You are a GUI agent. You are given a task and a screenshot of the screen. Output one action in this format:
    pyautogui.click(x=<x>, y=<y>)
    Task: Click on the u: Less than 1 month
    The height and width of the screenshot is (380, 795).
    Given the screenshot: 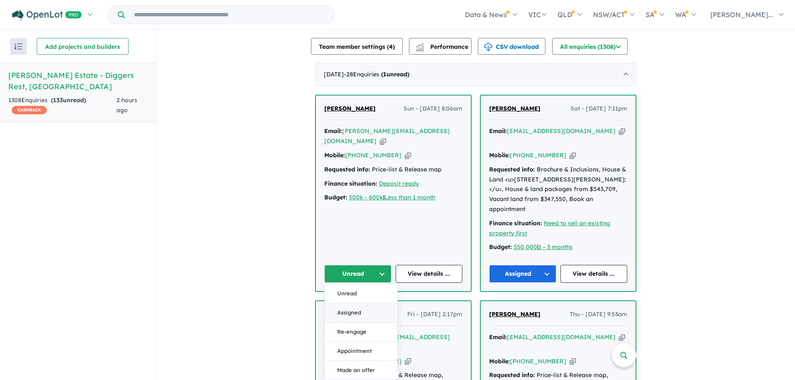 What is the action you would take?
    pyautogui.click(x=410, y=197)
    